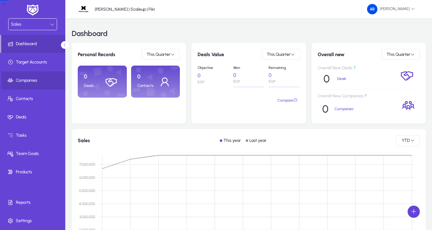 Image resolution: width=432 pixels, height=230 pixels. What do you see at coordinates (258, 140) in the screenshot?
I see `p: Last year` at bounding box center [258, 140].